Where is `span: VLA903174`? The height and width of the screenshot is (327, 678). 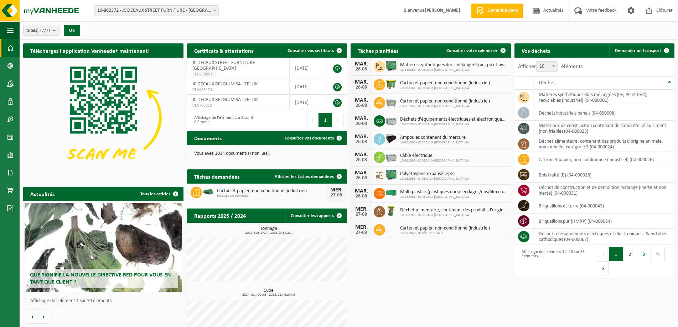
span: VLA903174 is located at coordinates (238, 90).